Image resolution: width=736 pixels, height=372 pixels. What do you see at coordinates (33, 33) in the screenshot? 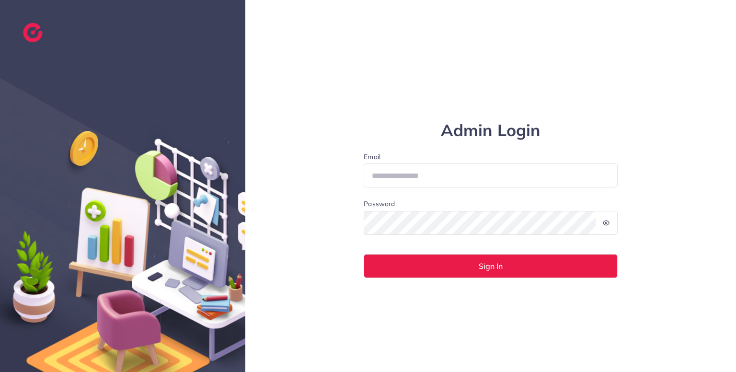
I see `img: logo` at bounding box center [33, 33].